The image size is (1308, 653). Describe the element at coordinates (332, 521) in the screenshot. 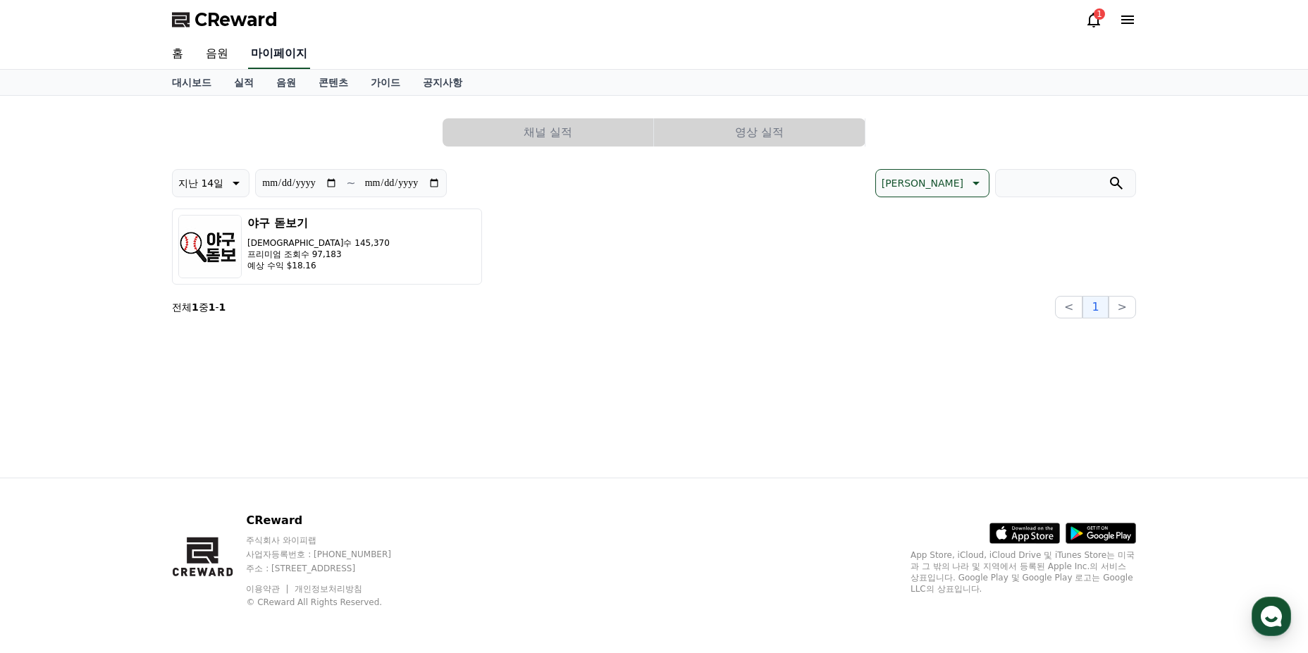

I see `p: CReward` at that location.